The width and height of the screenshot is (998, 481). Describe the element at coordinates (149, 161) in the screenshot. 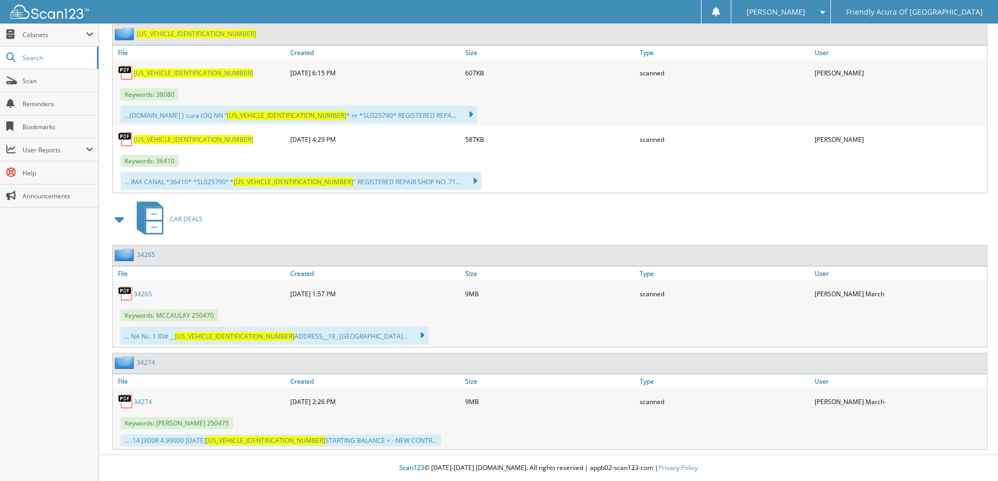

I see `span: Keywords: 36410` at that location.